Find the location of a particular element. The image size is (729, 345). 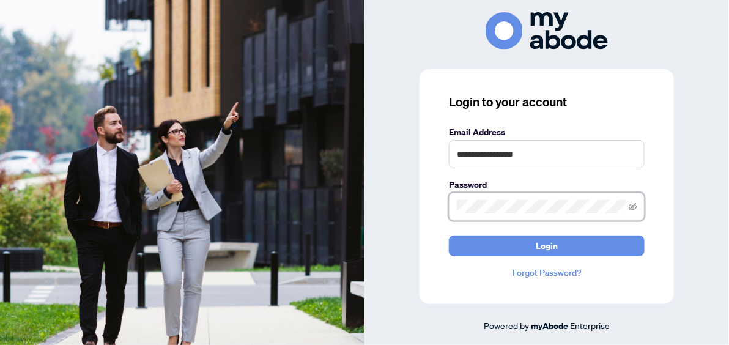

img: ma-logo is located at coordinates (547, 31).